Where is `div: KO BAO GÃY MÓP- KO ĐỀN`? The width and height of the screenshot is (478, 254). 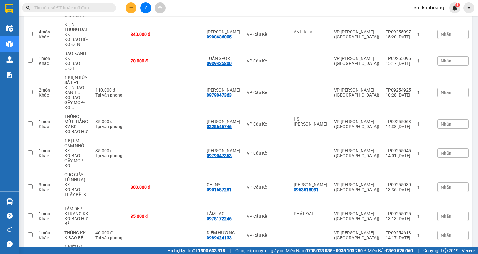
div: KO BAO GÃY MÓP- KO ĐỀN is located at coordinates (77, 103).